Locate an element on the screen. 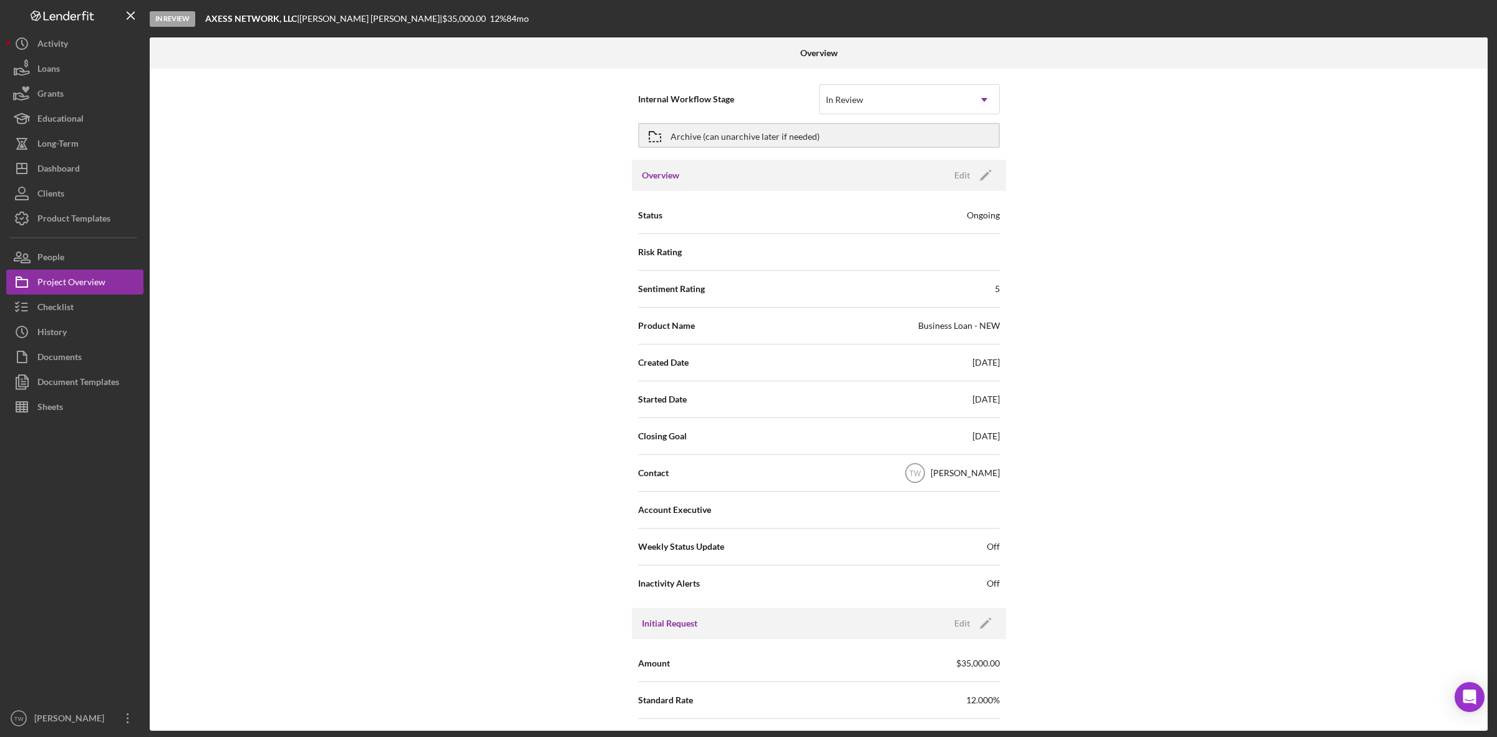 Image resolution: width=1497 pixels, height=737 pixels. button: Checklist is located at coordinates (75, 307).